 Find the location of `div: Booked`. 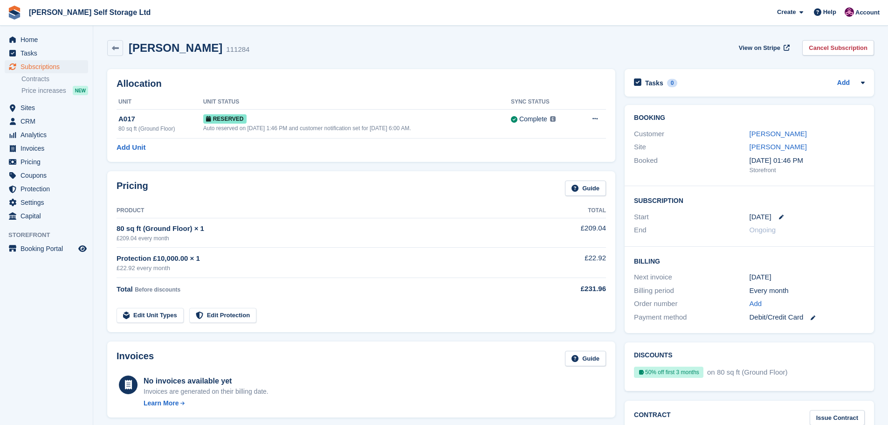

div: Booked is located at coordinates (691, 165).